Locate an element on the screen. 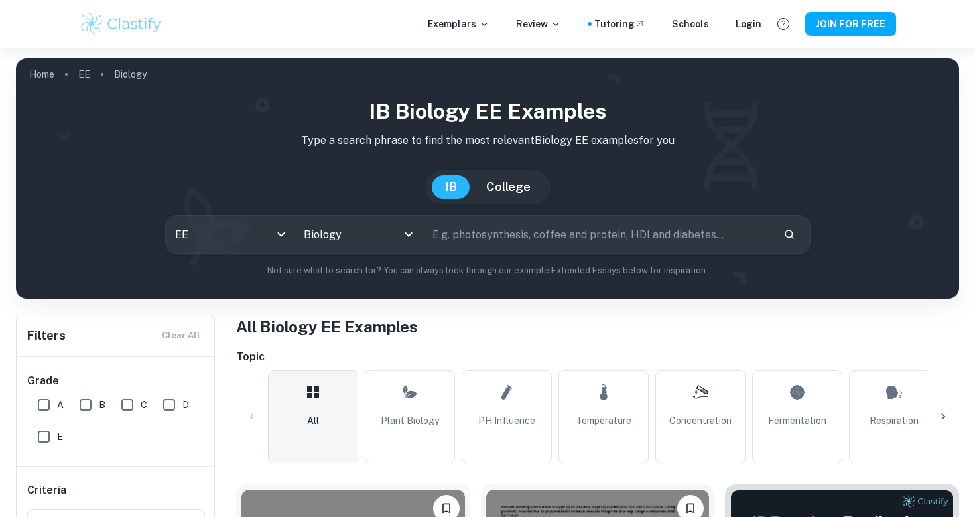 This screenshot has width=975, height=517. button: Search is located at coordinates (789, 234).